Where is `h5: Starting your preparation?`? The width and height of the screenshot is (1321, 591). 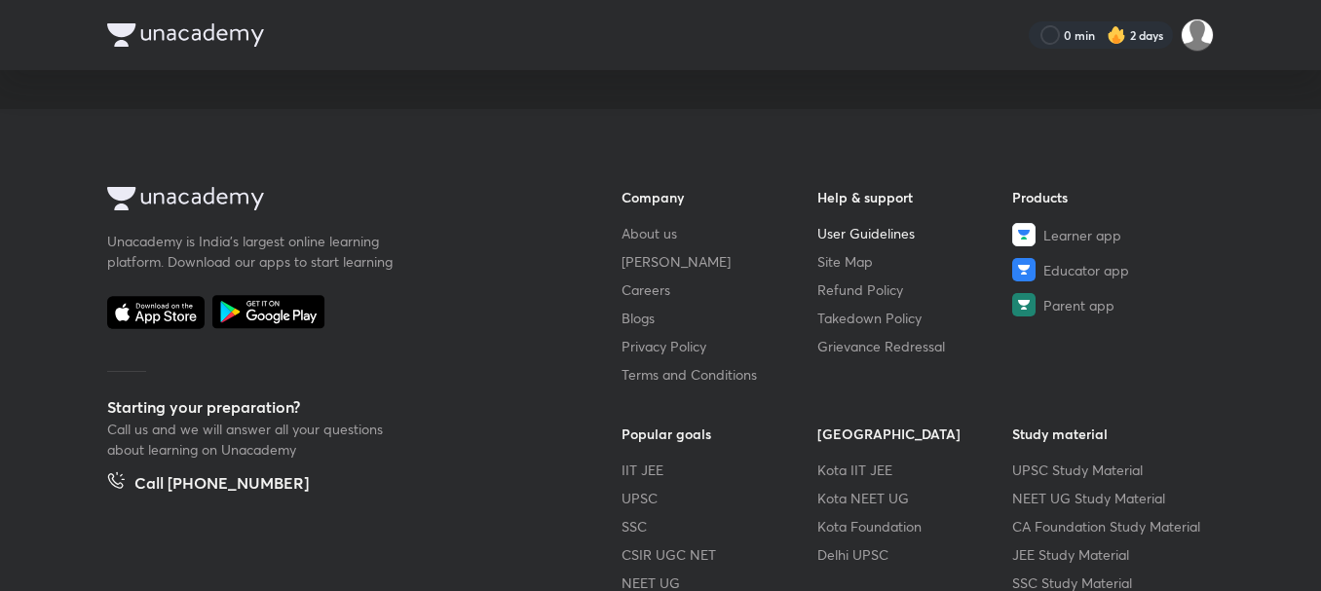 h5: Starting your preparation? is located at coordinates (333, 407).